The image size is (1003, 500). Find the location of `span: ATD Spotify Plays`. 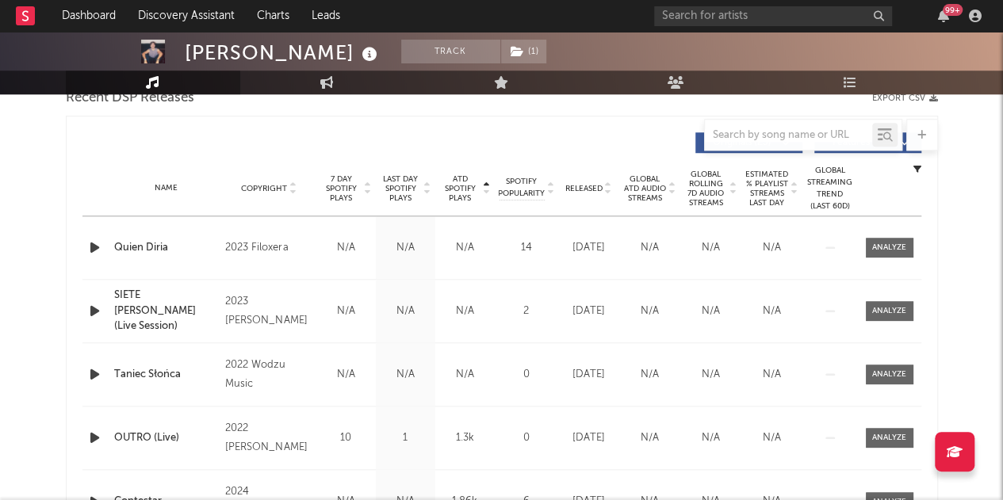

span: ATD Spotify Plays is located at coordinates (460, 189).